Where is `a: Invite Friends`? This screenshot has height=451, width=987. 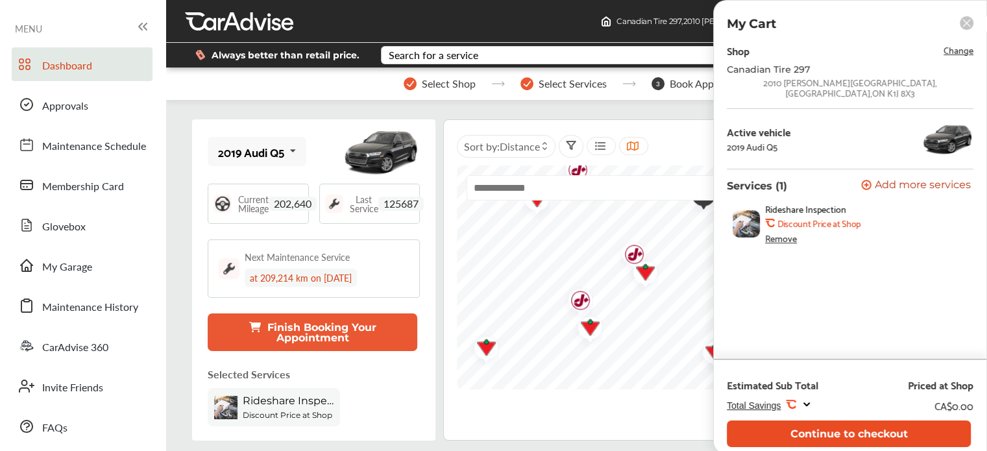 a: Invite Friends is located at coordinates (82, 386).